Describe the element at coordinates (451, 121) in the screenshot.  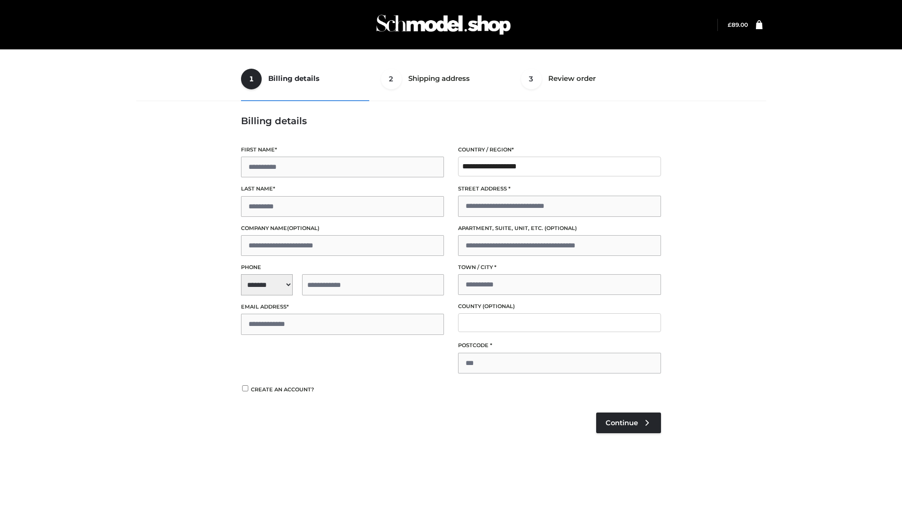
I see `h3: Billing details` at that location.